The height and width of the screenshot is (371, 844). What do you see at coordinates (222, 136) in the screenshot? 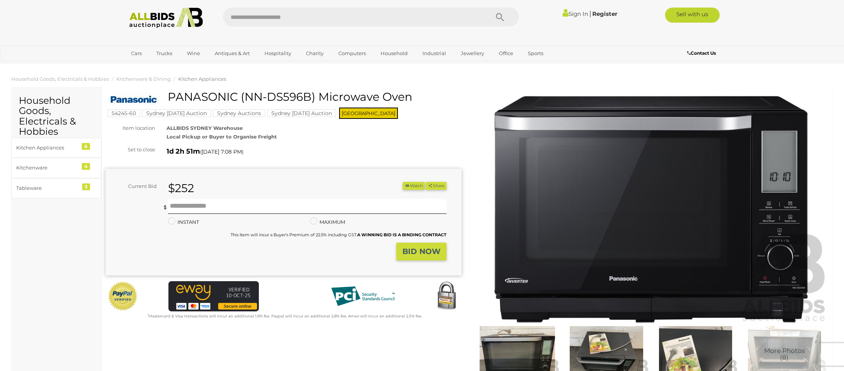
I see `strong: Local Pickup or Buyer to Organise Freight` at bounding box center [222, 136].